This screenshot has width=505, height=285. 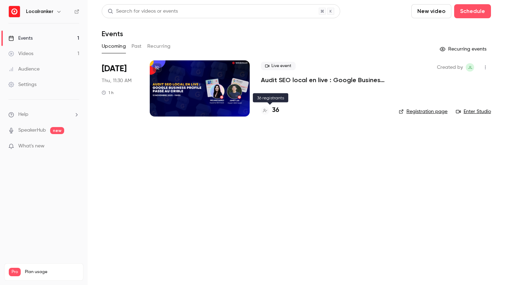 What do you see at coordinates (278, 66) in the screenshot?
I see `span: Live event` at bounding box center [278, 66].